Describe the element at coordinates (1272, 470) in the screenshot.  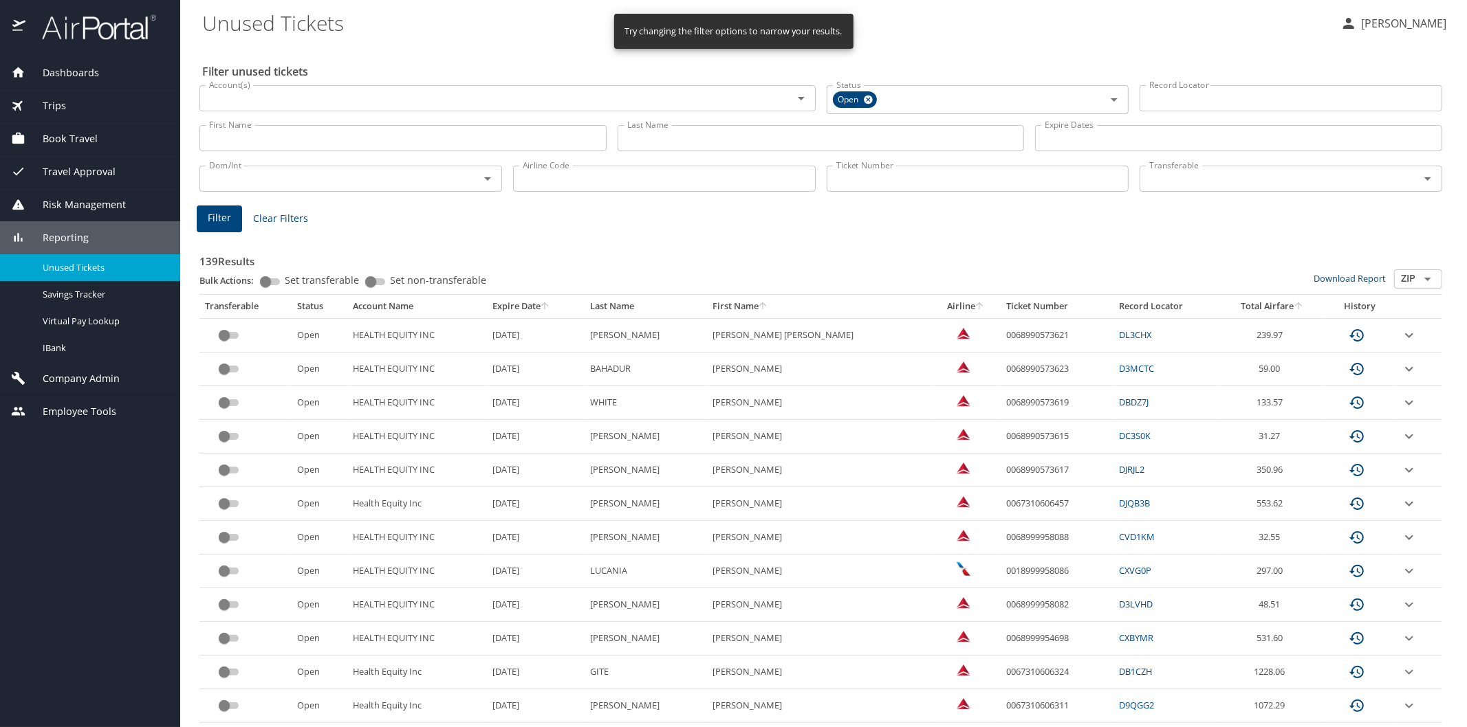
I see `td: 350.96` at that location.